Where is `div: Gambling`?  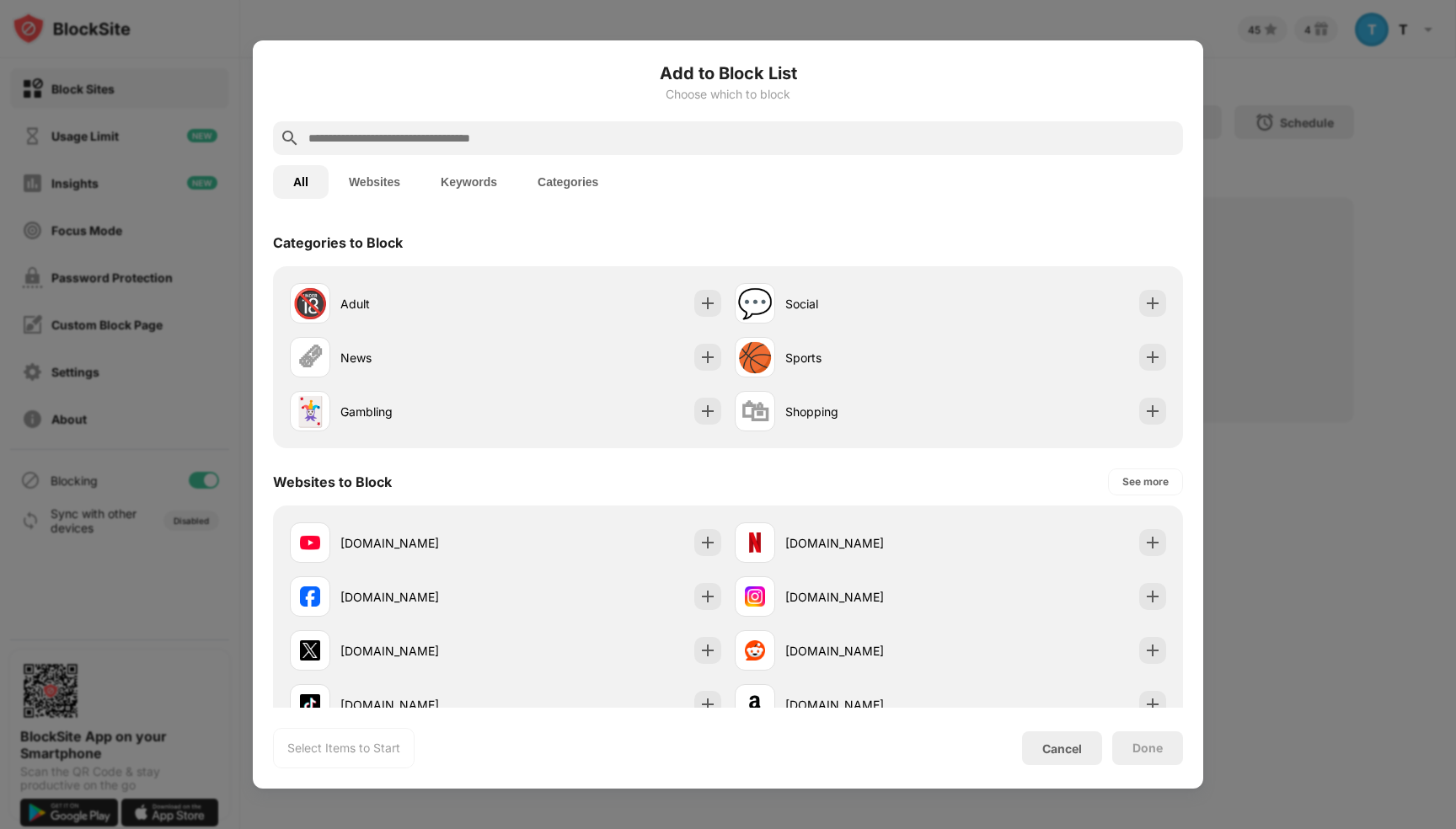
div: Gambling is located at coordinates (423, 412).